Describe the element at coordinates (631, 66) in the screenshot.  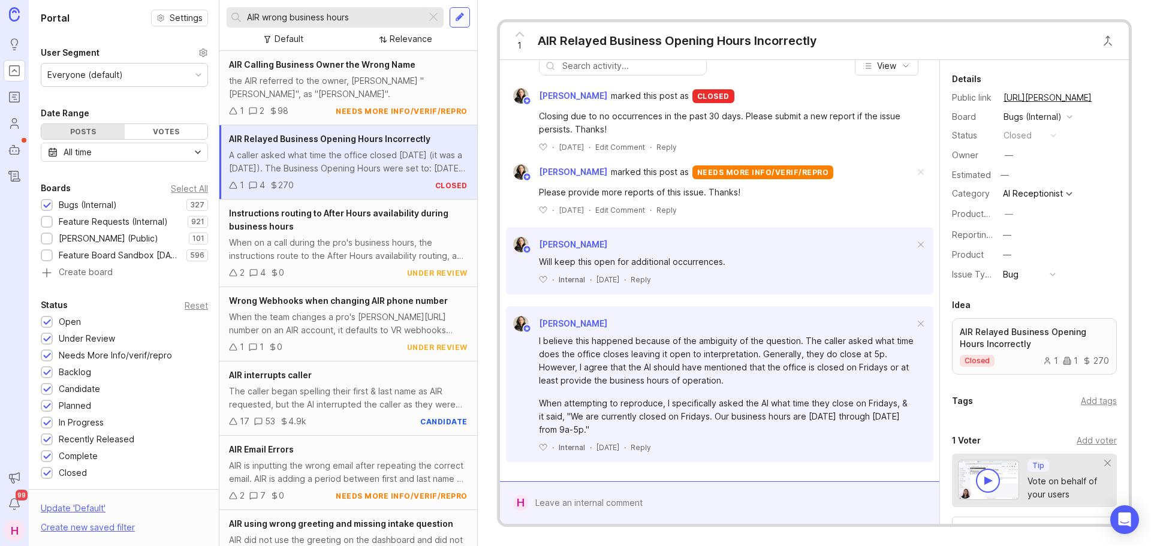
I see `input: Search activity...` at that location.